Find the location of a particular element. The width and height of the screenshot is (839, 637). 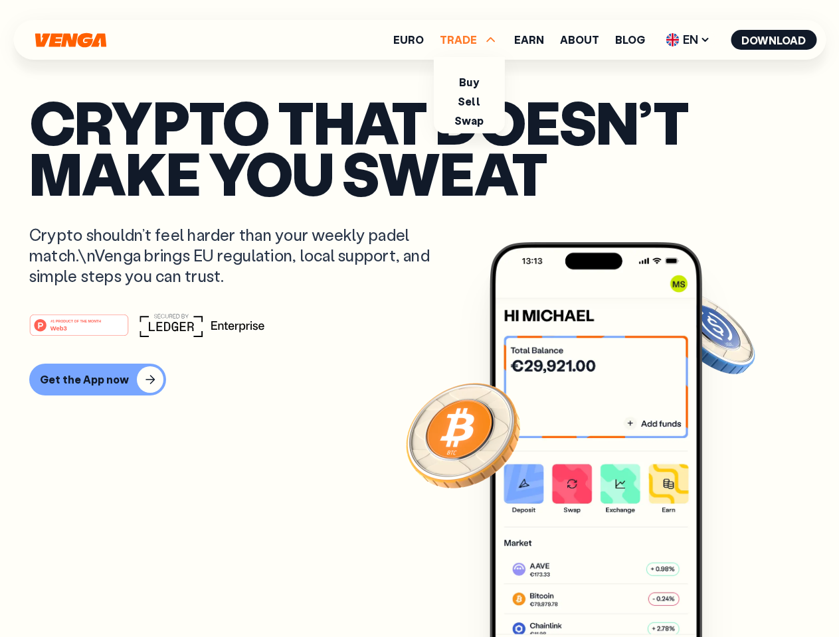

a: Blog is located at coordinates (629, 40).